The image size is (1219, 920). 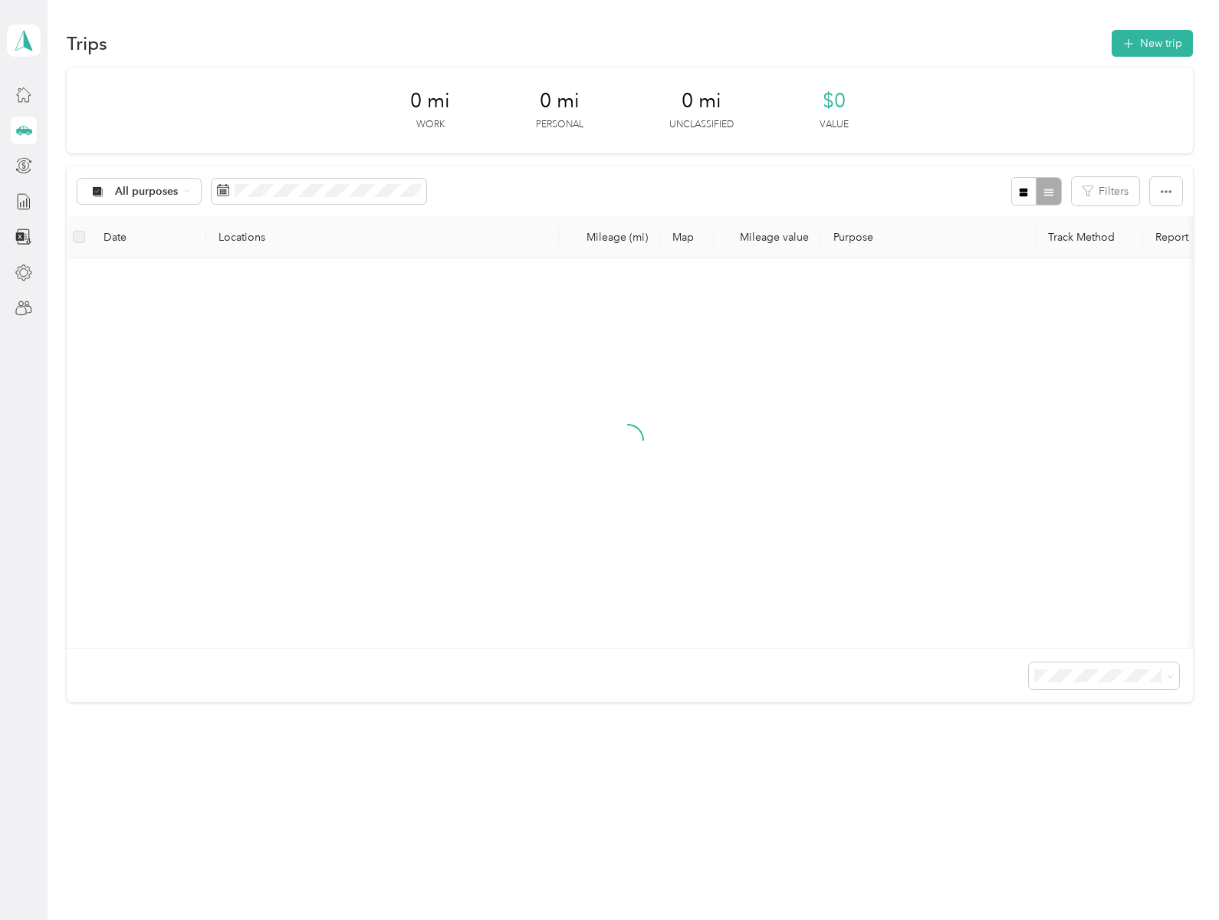 I want to click on th: Date, so click(x=149, y=237).